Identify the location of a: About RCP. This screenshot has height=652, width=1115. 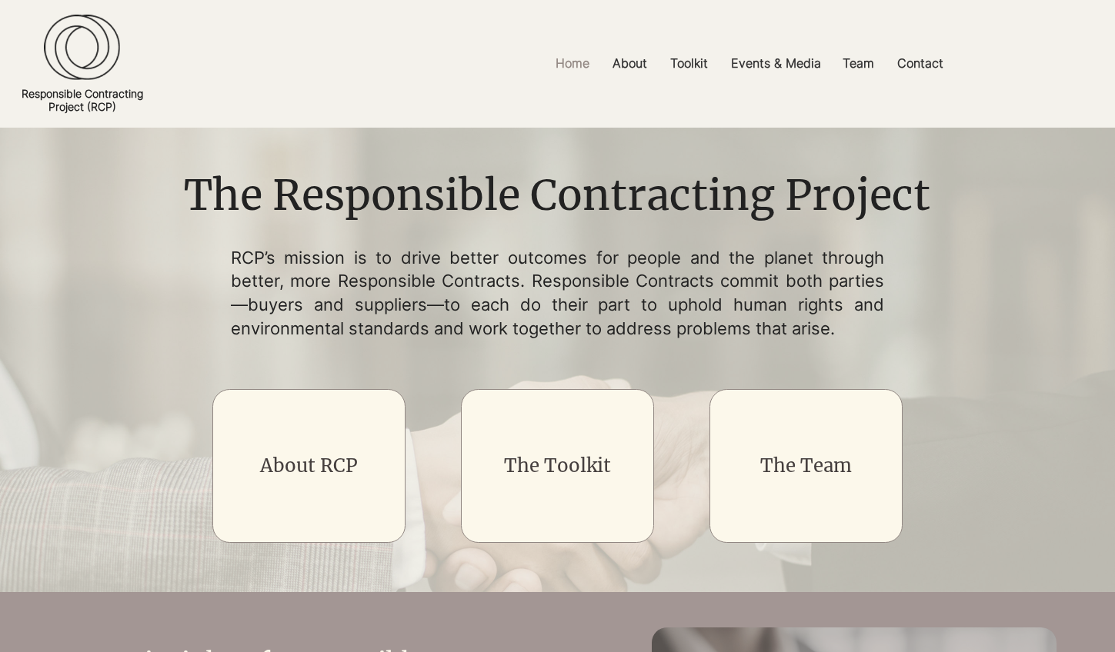
(308, 465).